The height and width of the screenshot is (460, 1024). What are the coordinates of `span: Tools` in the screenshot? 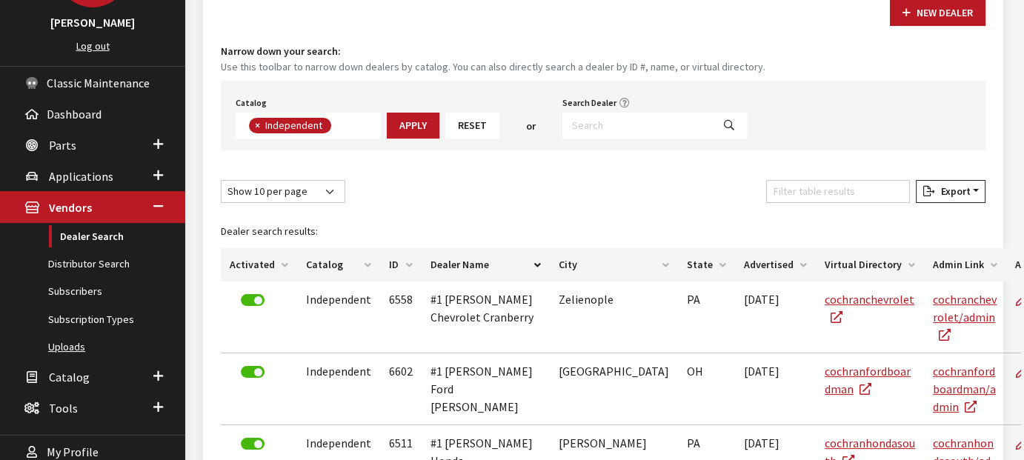 It's located at (63, 408).